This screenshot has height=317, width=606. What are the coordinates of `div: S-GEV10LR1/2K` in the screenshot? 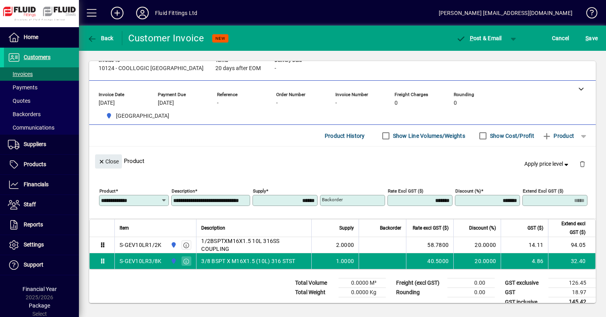 It's located at (140, 245).